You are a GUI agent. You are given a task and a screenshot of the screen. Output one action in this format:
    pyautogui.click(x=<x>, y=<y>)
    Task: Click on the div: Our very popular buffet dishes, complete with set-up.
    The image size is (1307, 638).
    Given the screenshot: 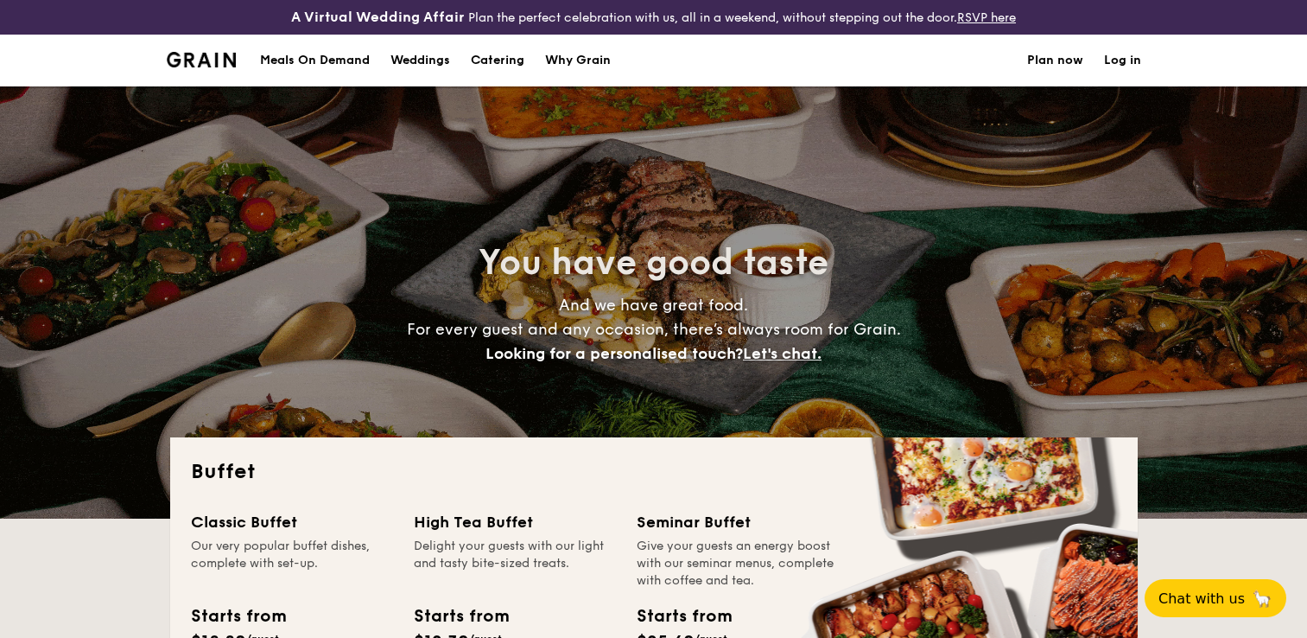 What is the action you would take?
    pyautogui.click(x=292, y=563)
    